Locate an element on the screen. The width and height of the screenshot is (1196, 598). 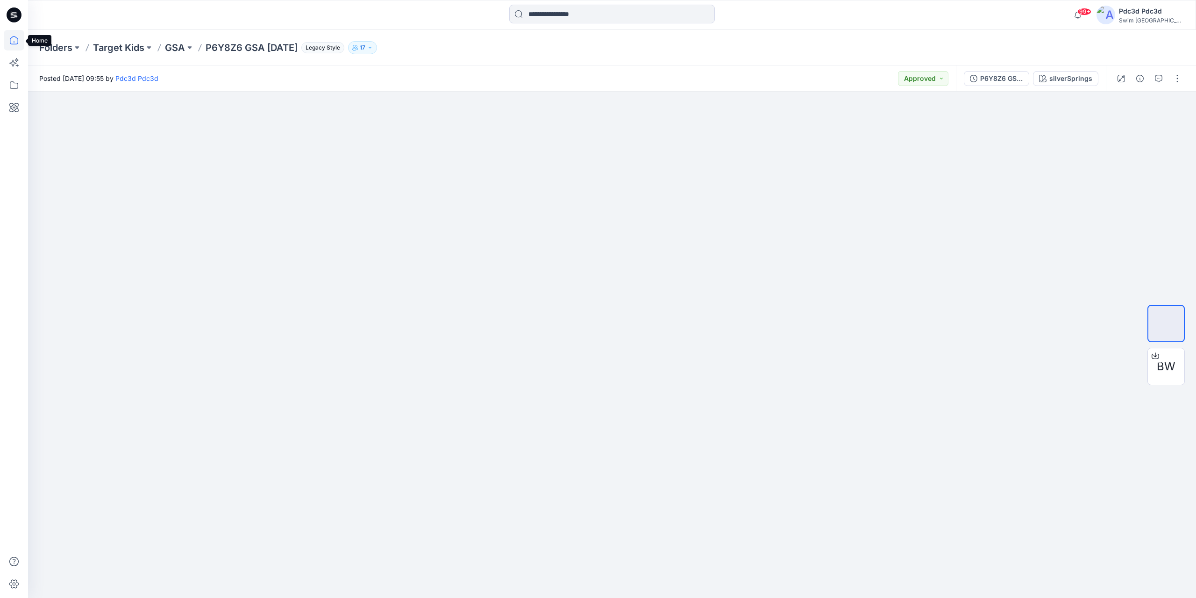
button: Legacy Style is located at coordinates (321, 48).